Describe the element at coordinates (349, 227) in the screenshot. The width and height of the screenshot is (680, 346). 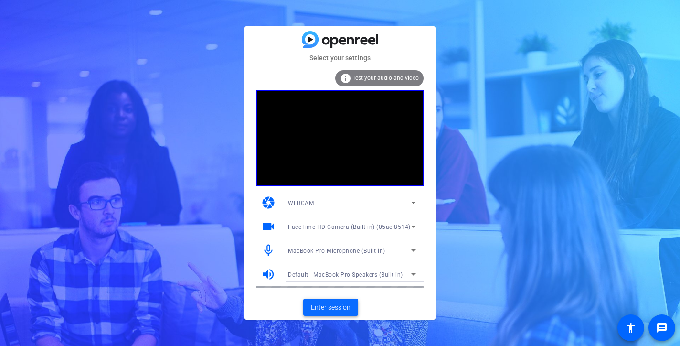
I see `span: FaceTime HD Camera (Built-in) (05ac:8514)` at that location.